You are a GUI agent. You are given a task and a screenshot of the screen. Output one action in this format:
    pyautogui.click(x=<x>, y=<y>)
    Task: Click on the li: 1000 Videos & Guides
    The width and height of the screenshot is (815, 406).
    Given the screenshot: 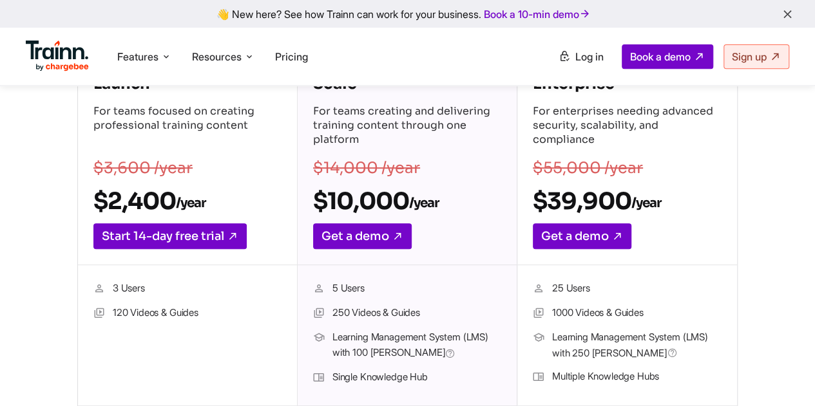 What is the action you would take?
    pyautogui.click(x=627, y=314)
    